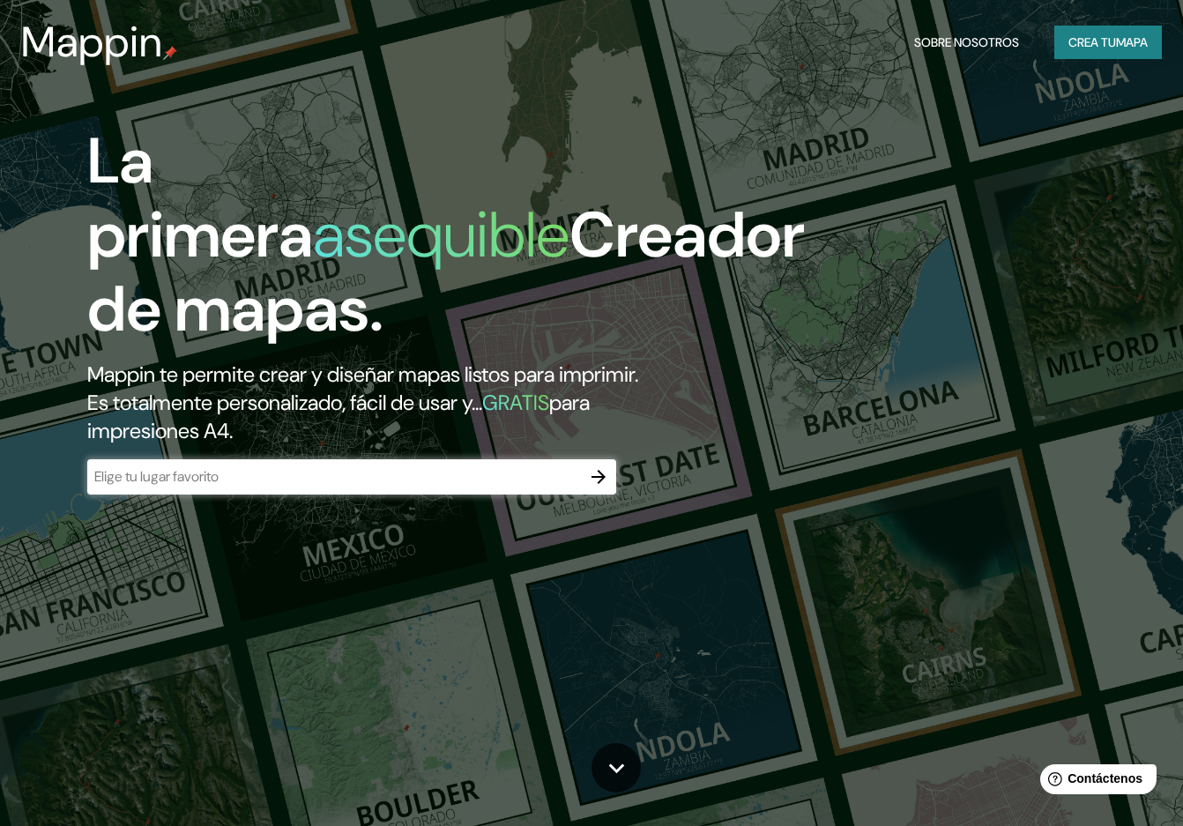  What do you see at coordinates (1092, 42) in the screenshot?
I see `font: Crea tu` at bounding box center [1092, 42].